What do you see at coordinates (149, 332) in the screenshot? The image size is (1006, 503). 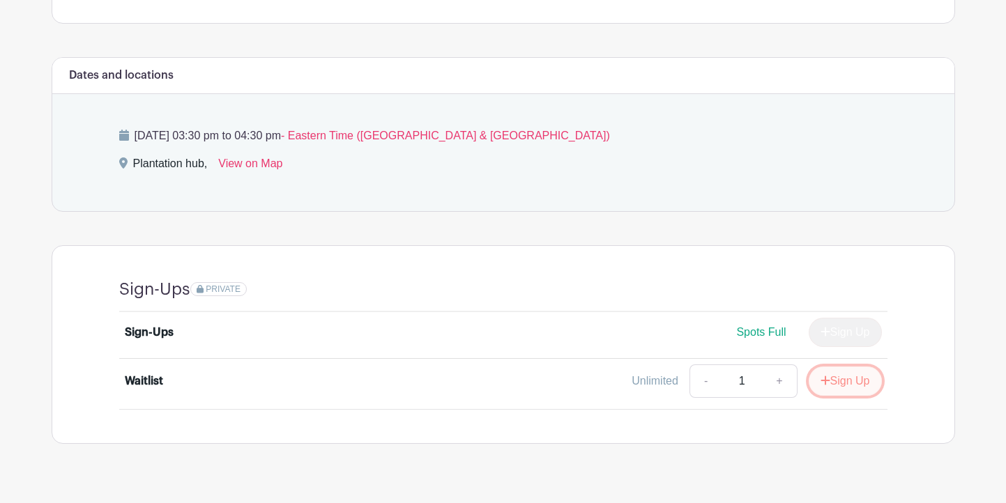 I see `div: Sign-Ups` at bounding box center [149, 332].